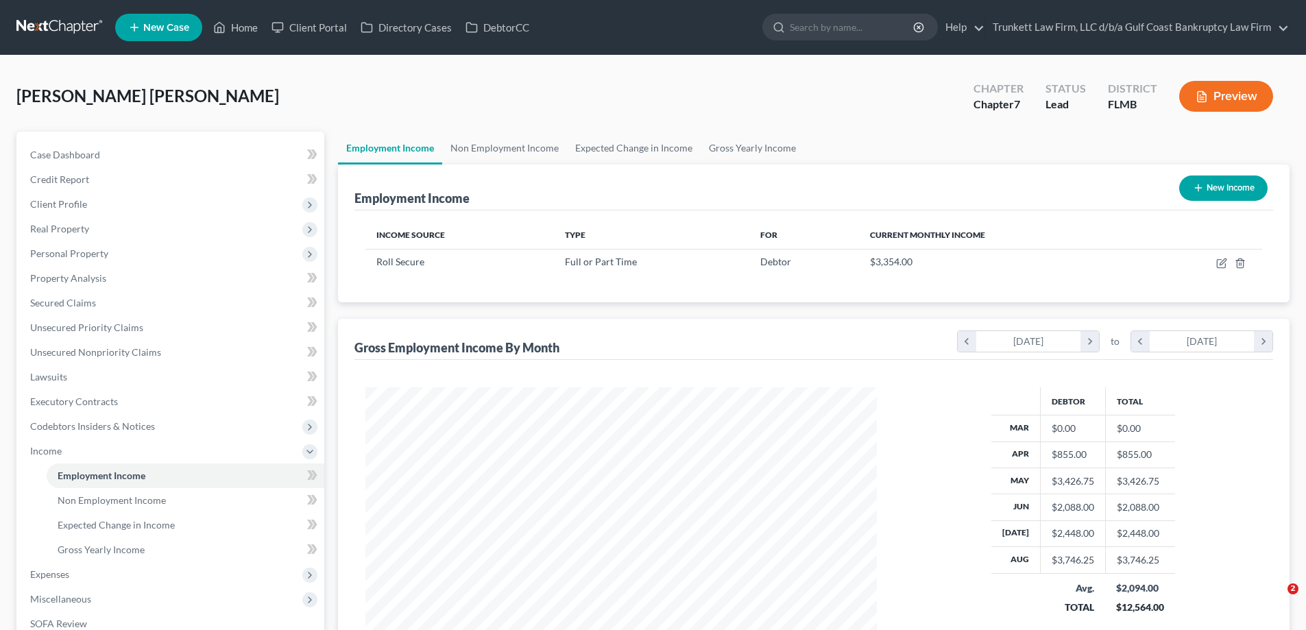 This screenshot has height=630, width=1306. What do you see at coordinates (1140, 607) in the screenshot?
I see `div: $12,564.00` at bounding box center [1140, 607].